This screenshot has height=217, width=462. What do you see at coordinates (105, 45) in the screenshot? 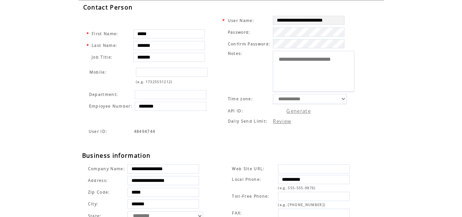
I see `span: Last Name:` at bounding box center [105, 45].